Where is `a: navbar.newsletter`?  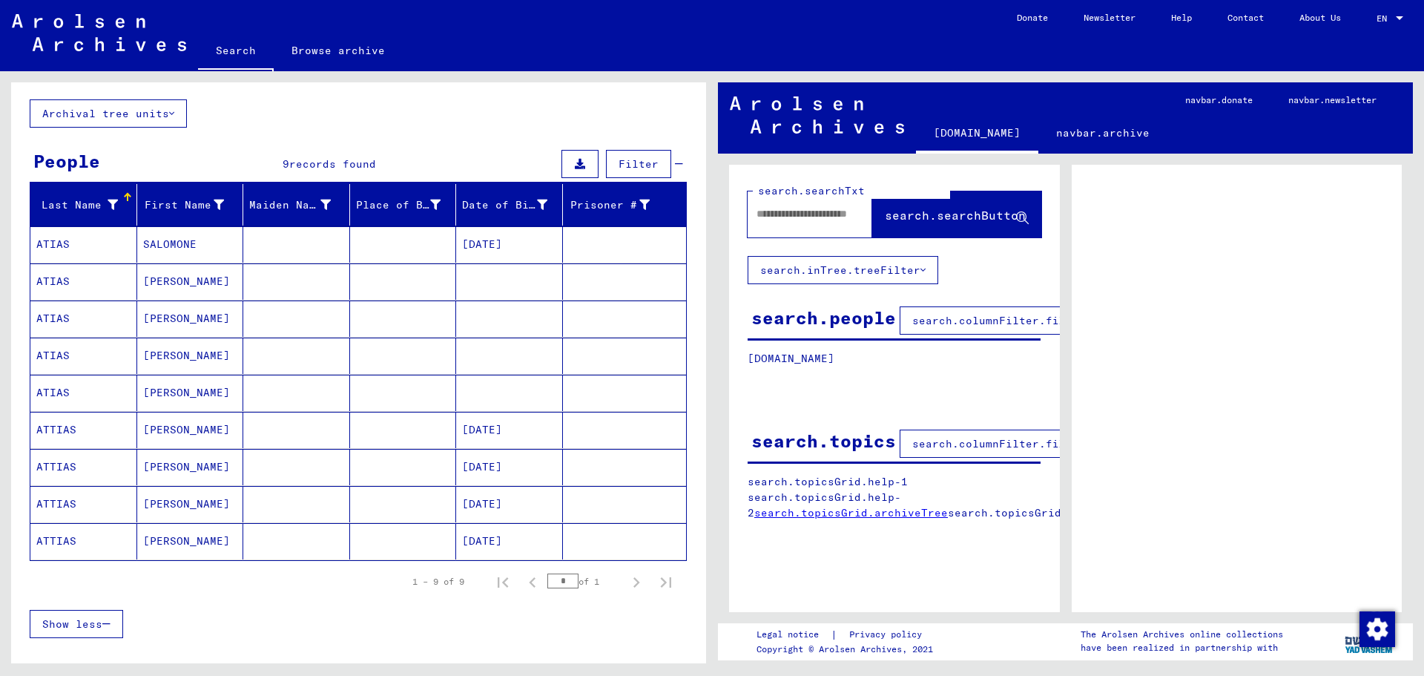
a: navbar.newsletter is located at coordinates (1332, 100).